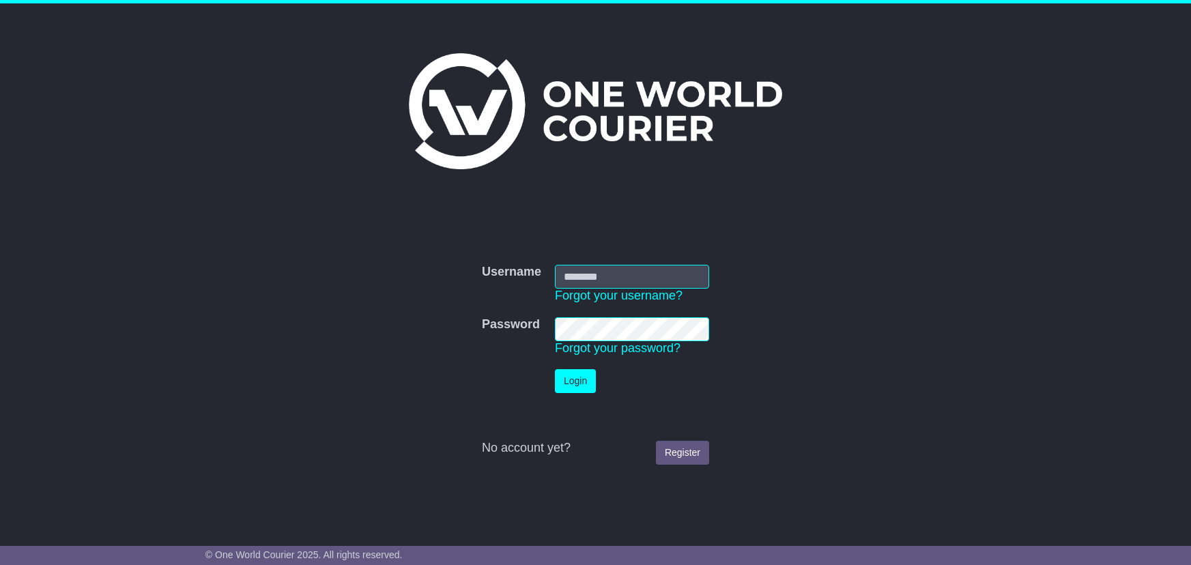 The width and height of the screenshot is (1191, 565). I want to click on div: No account yet?, so click(595, 448).